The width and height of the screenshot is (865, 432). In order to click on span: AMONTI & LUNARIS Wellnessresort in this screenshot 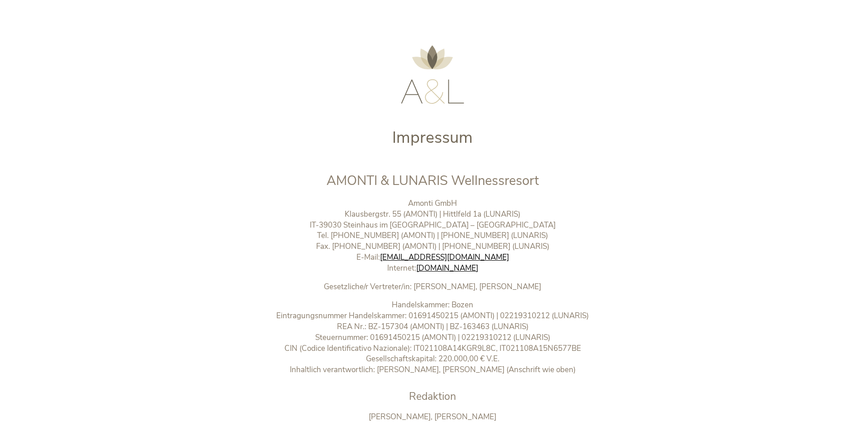, I will do `click(433, 180)`.